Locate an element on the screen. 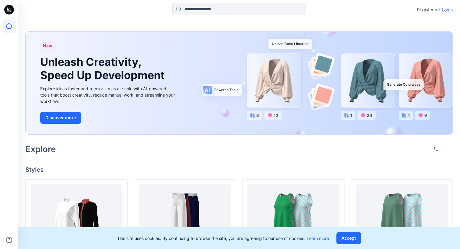  p: Registered? is located at coordinates (428, 10).